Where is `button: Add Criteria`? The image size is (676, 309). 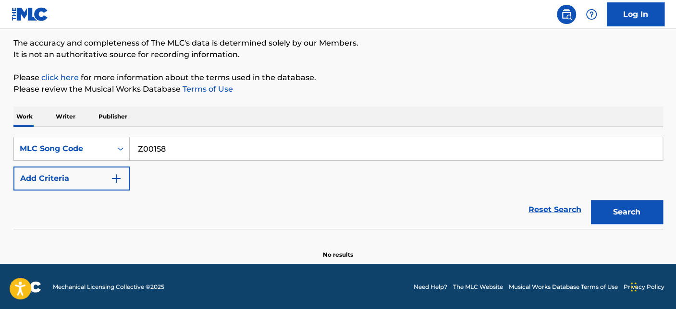 button: Add Criteria is located at coordinates (72, 179).